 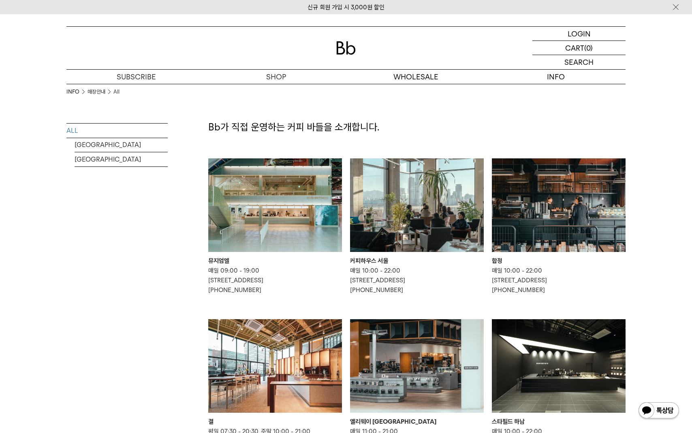 I want to click on p: SEARCH, so click(x=579, y=62).